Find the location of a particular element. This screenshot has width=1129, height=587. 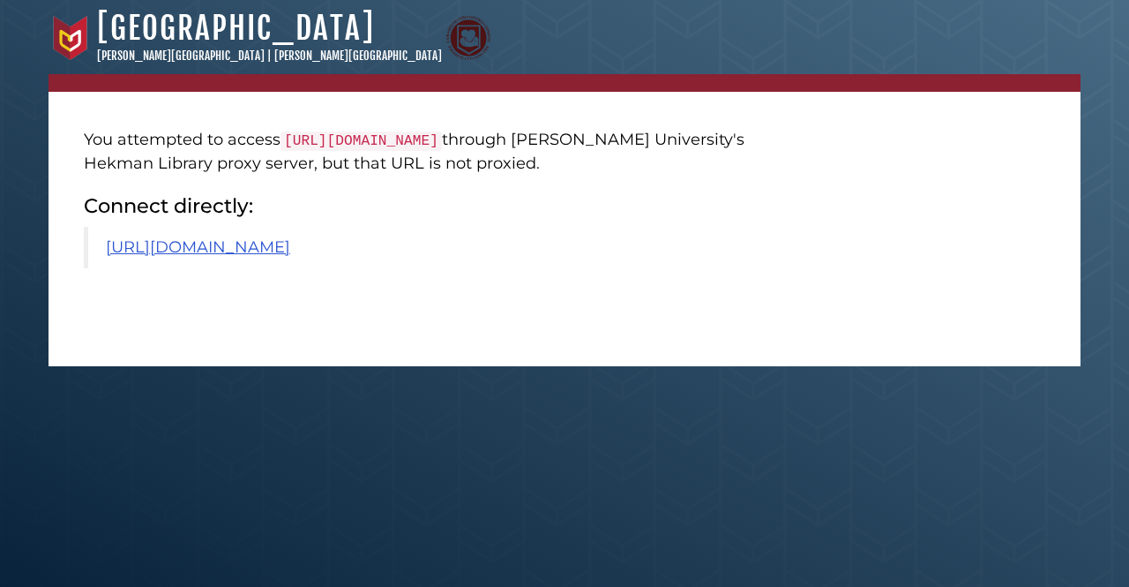

nav: breadcrumb is located at coordinates (565, 83).